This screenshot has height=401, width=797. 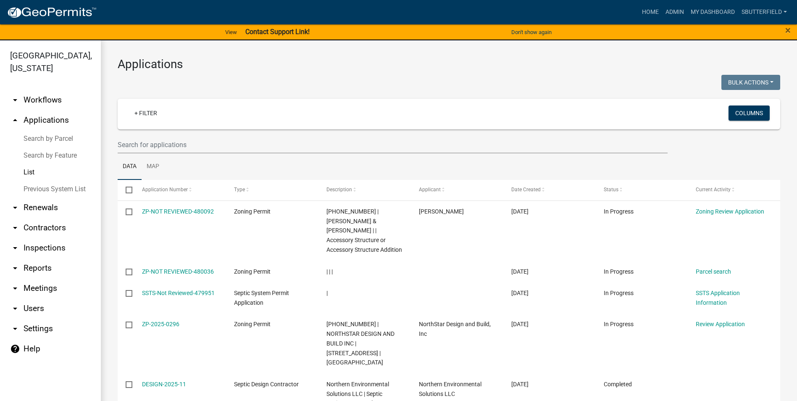 What do you see at coordinates (146, 113) in the screenshot?
I see `a: + Filter` at bounding box center [146, 113].